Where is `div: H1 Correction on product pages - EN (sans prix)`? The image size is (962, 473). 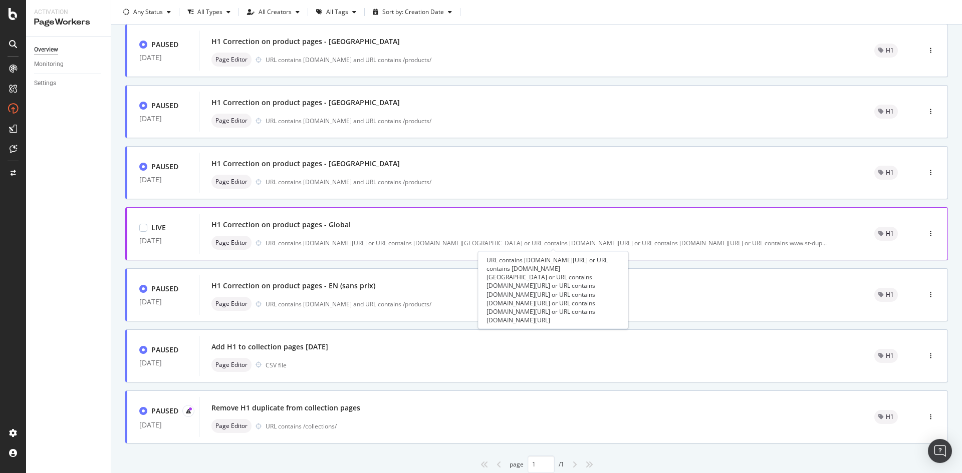 div: H1 Correction on product pages - EN (sans prix) is located at coordinates (293, 286).